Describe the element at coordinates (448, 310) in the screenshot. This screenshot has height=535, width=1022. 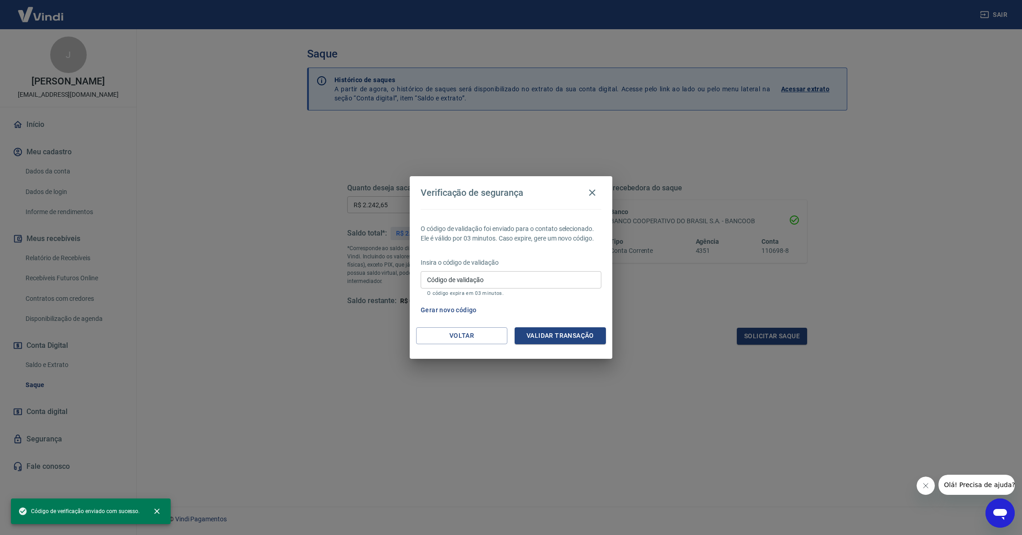
I see `button: Gerar novo código` at that location.